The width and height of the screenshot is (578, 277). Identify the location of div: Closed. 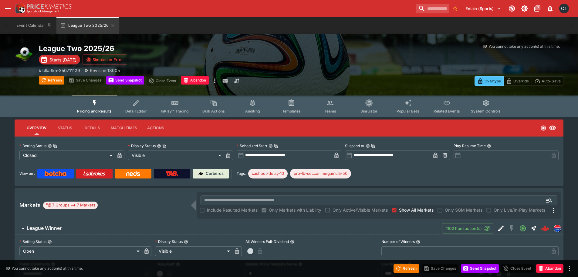
(67, 155).